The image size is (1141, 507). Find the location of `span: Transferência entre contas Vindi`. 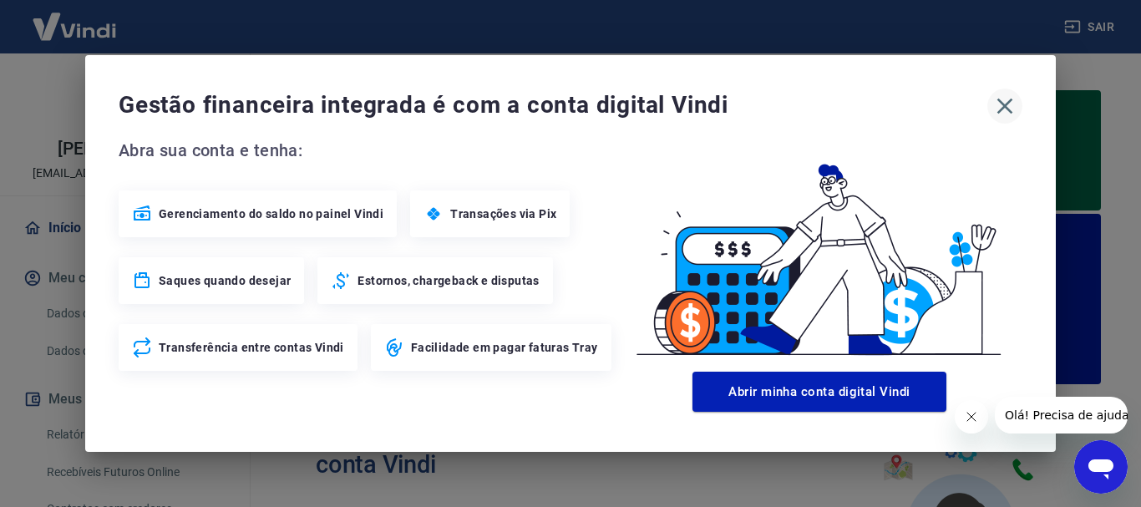

span: Transferência entre contas Vindi is located at coordinates (251, 347).